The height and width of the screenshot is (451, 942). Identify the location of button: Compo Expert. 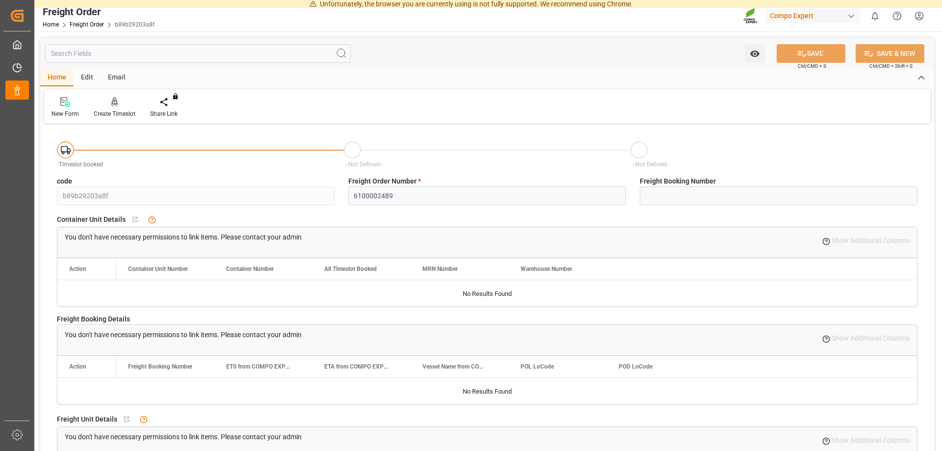
(815, 16).